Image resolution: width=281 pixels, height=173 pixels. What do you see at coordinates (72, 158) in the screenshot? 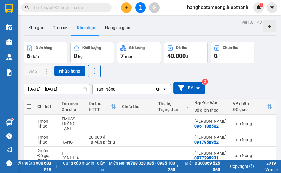
I see `div: LY NHỰA` at bounding box center [72, 158].